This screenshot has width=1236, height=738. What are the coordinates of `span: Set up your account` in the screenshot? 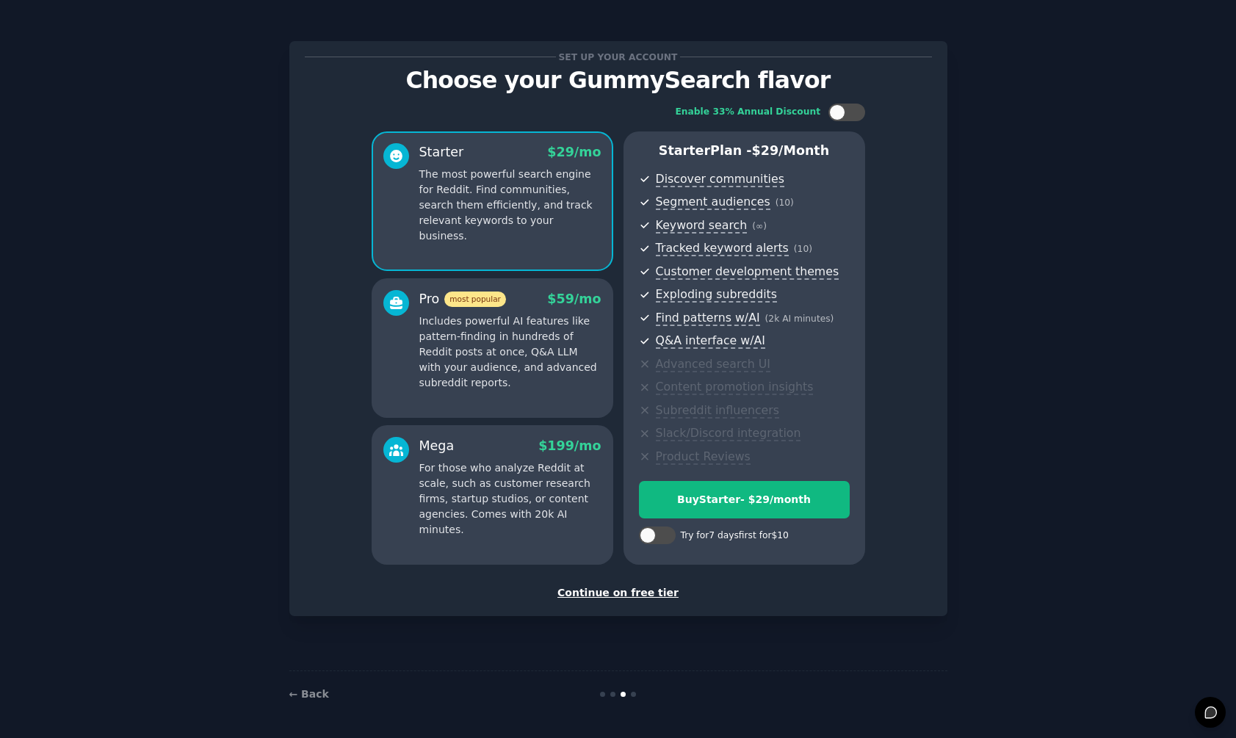 It's located at (617, 57).